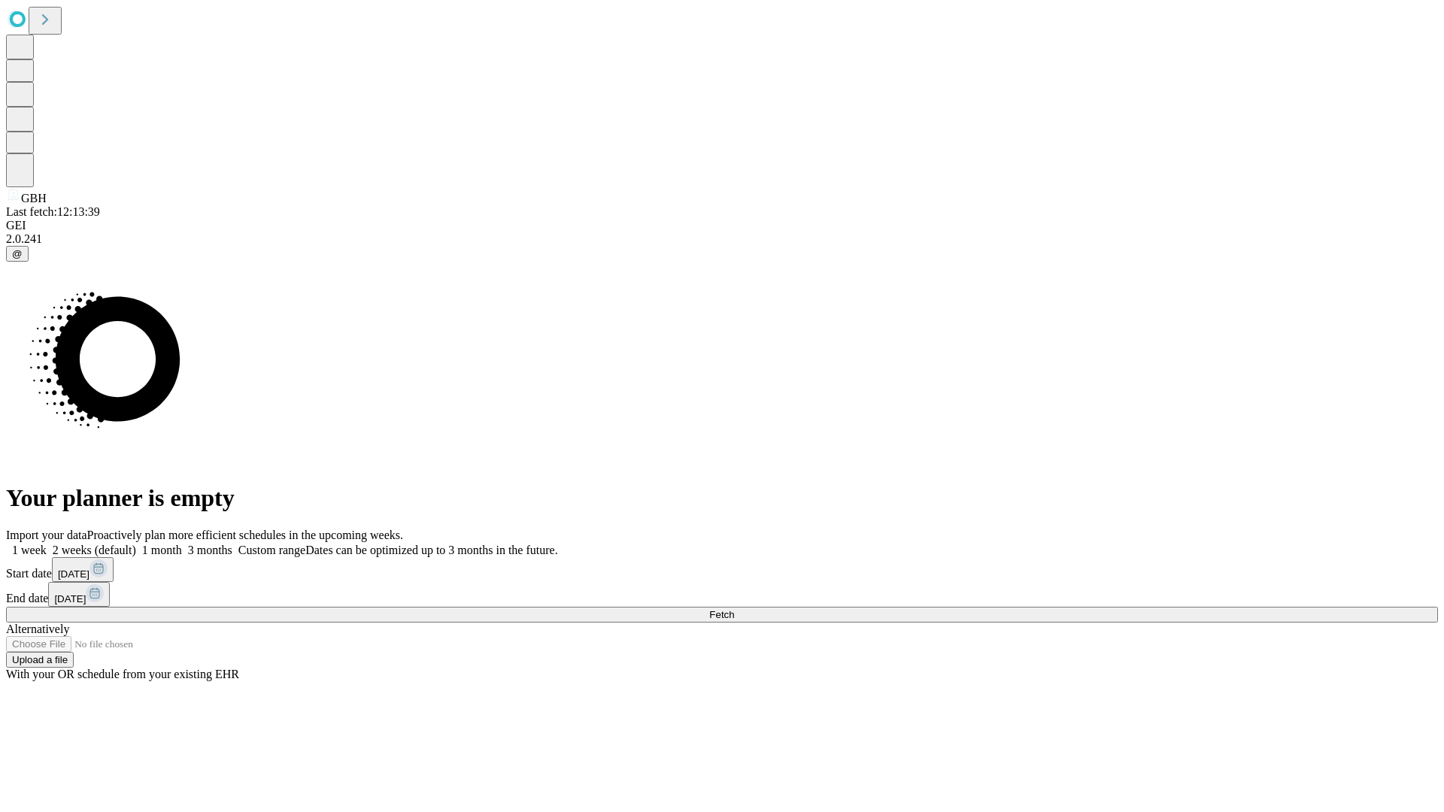 This screenshot has height=812, width=1444. What do you see at coordinates (34, 198) in the screenshot?
I see `span: GBH` at bounding box center [34, 198].